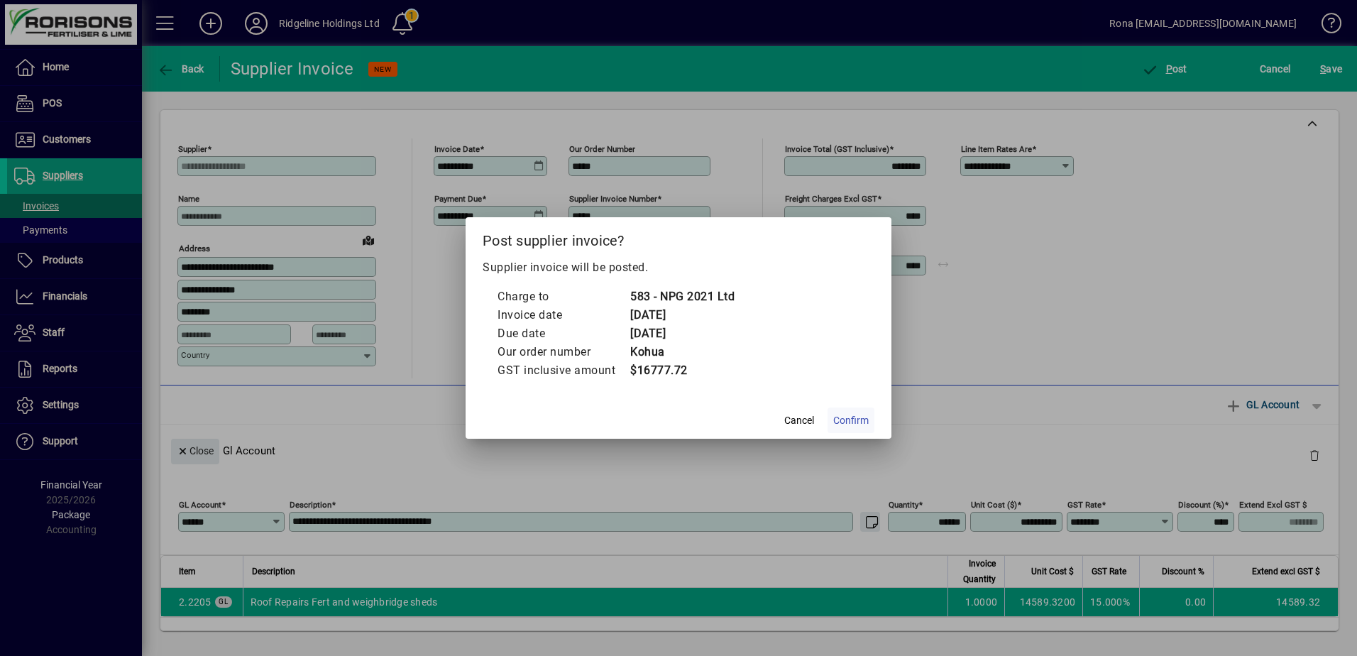 The height and width of the screenshot is (656, 1357). I want to click on td: Charge to, so click(563, 297).